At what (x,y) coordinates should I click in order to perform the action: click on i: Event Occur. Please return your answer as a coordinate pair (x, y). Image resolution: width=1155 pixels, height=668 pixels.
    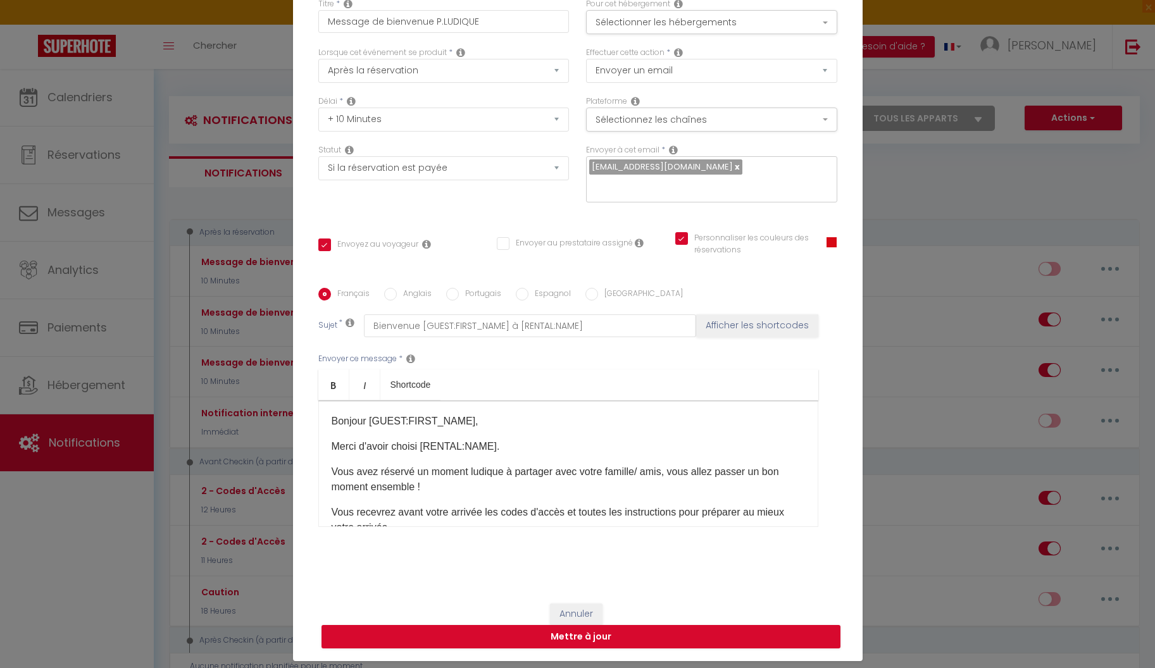
    Looking at the image, I should click on (461, 53).